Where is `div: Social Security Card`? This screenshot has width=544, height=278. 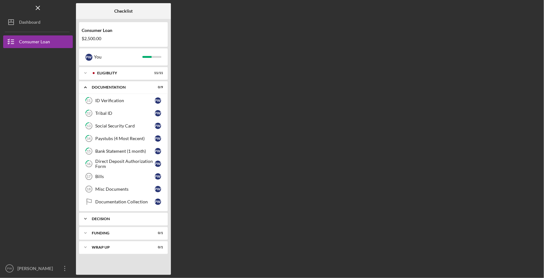 div: Social Security Card is located at coordinates (125, 126).